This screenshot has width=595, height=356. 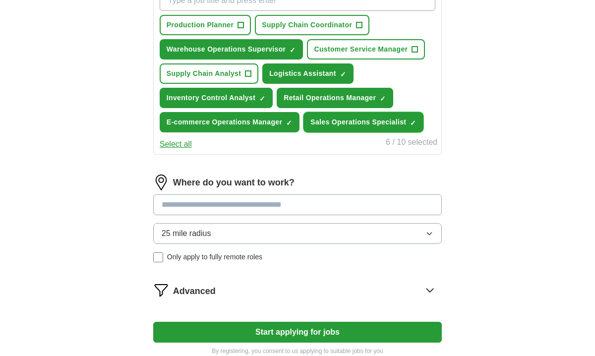 What do you see at coordinates (211, 98) in the screenshot?
I see `span: Inventory Control Analyst` at bounding box center [211, 98].